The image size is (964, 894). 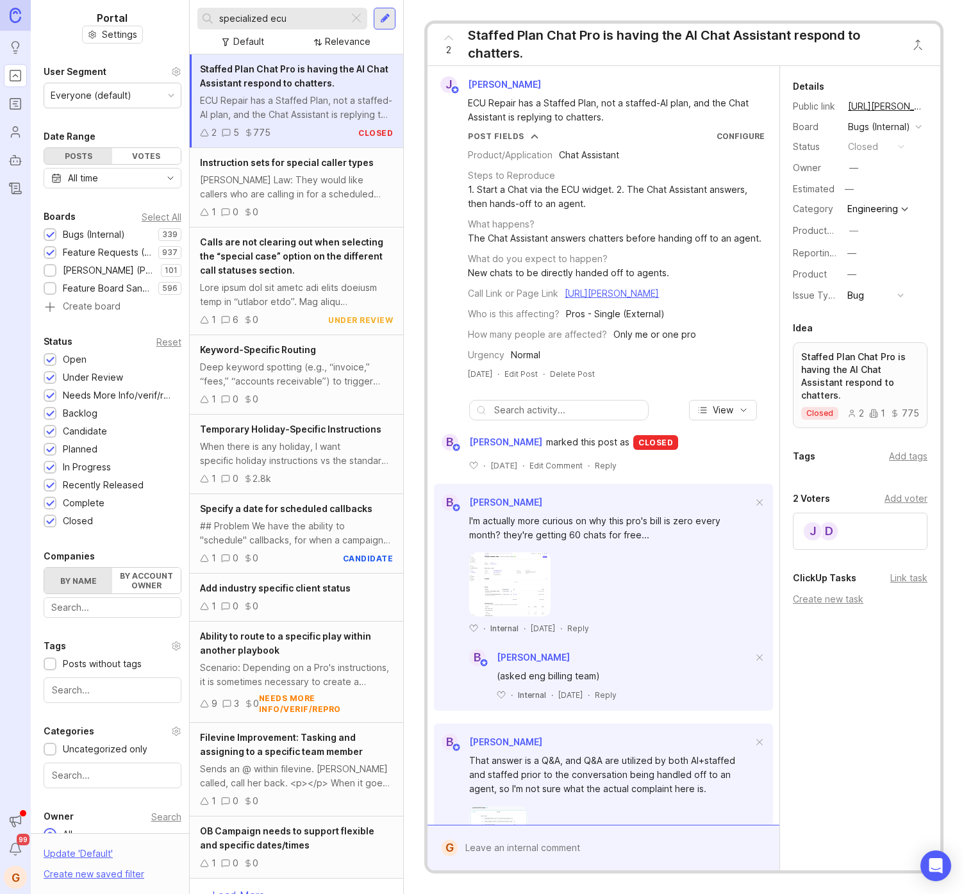 What do you see at coordinates (905, 414) in the screenshot?
I see `div: 775` at bounding box center [905, 414].